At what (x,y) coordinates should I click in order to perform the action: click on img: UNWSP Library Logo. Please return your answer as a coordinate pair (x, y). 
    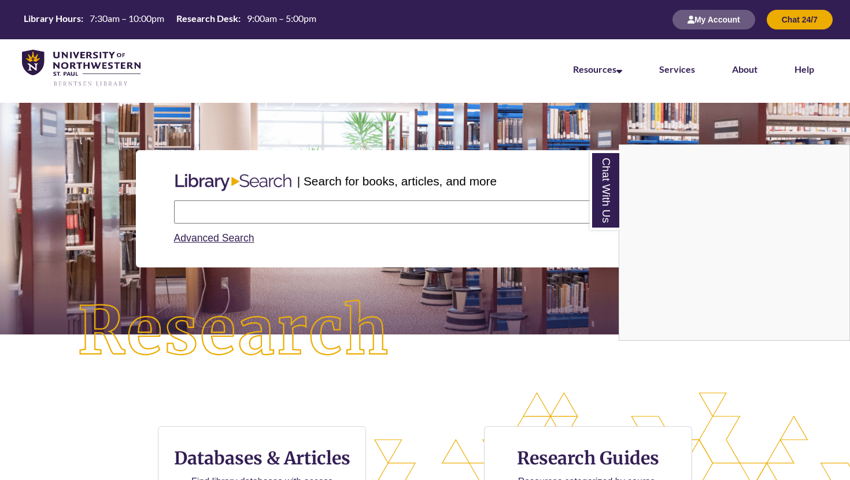
    Looking at the image, I should click on (81, 68).